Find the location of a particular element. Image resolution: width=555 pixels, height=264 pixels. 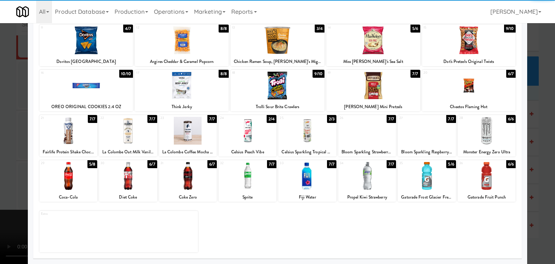

div: 252/3Celsius Sparkling Tropical Vibe Energy Drink is located at coordinates (307, 136).